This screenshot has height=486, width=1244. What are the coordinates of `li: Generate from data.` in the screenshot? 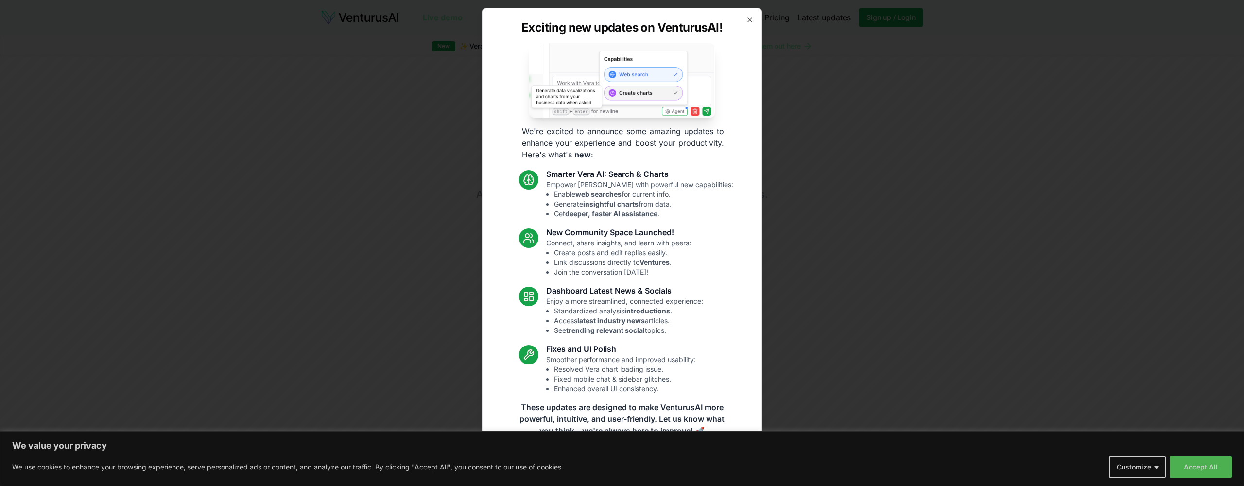 It's located at (643, 204).